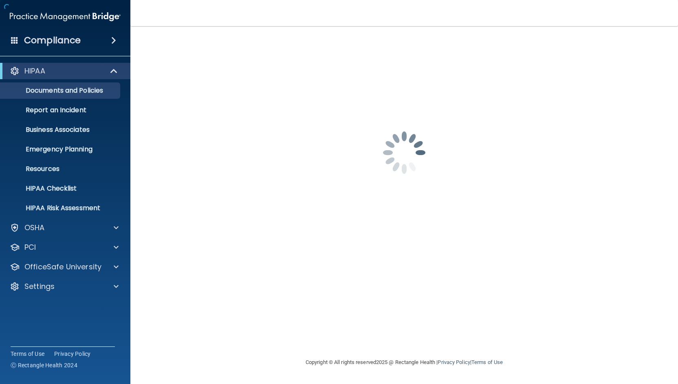 Image resolution: width=678 pixels, height=384 pixels. Describe the element at coordinates (40, 286) in the screenshot. I see `p: Settings` at that location.